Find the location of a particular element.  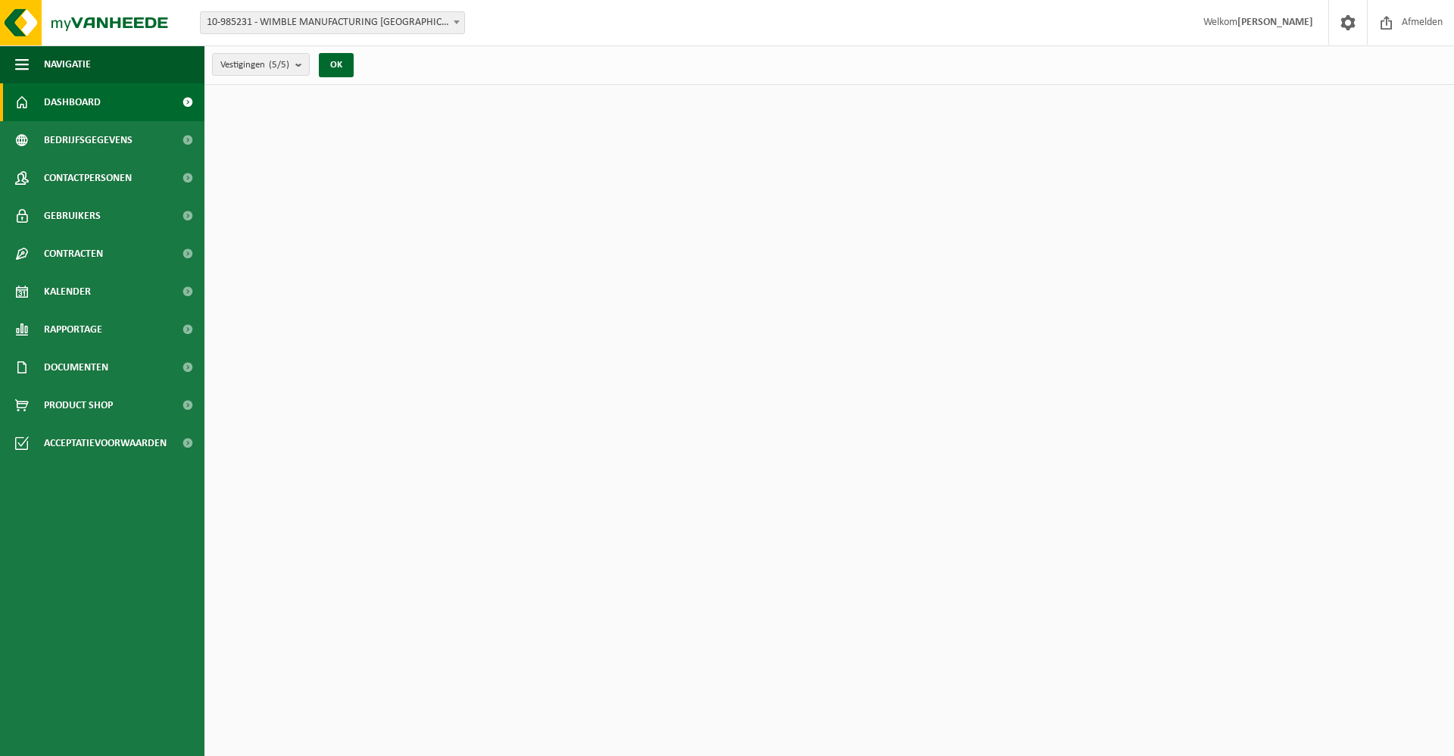

button: Vestigingen(5/5) is located at coordinates (261, 64).